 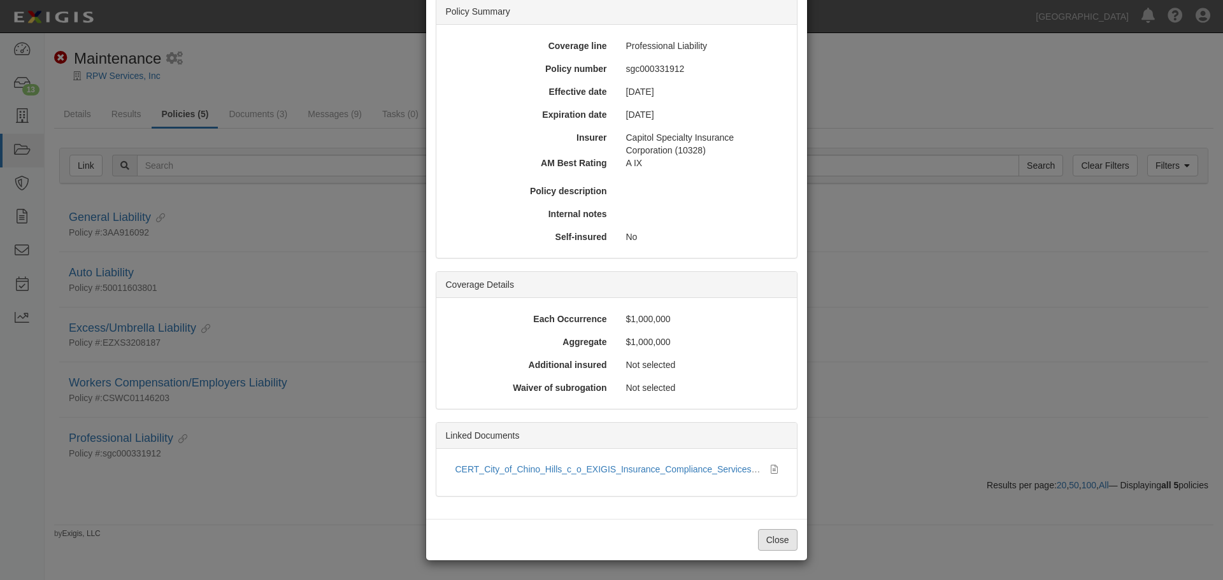 I want to click on div: Self-insured, so click(x=529, y=237).